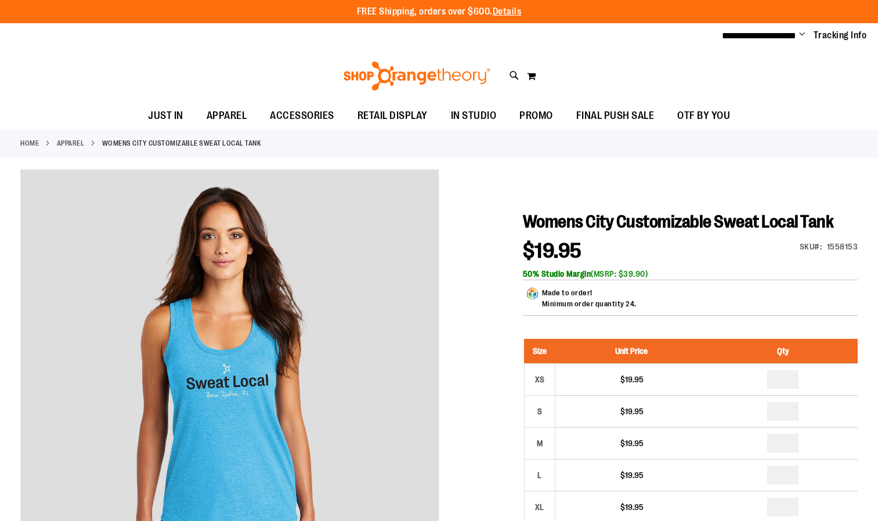 The image size is (878, 521). Describe the element at coordinates (507, 12) in the screenshot. I see `a: Details` at that location.